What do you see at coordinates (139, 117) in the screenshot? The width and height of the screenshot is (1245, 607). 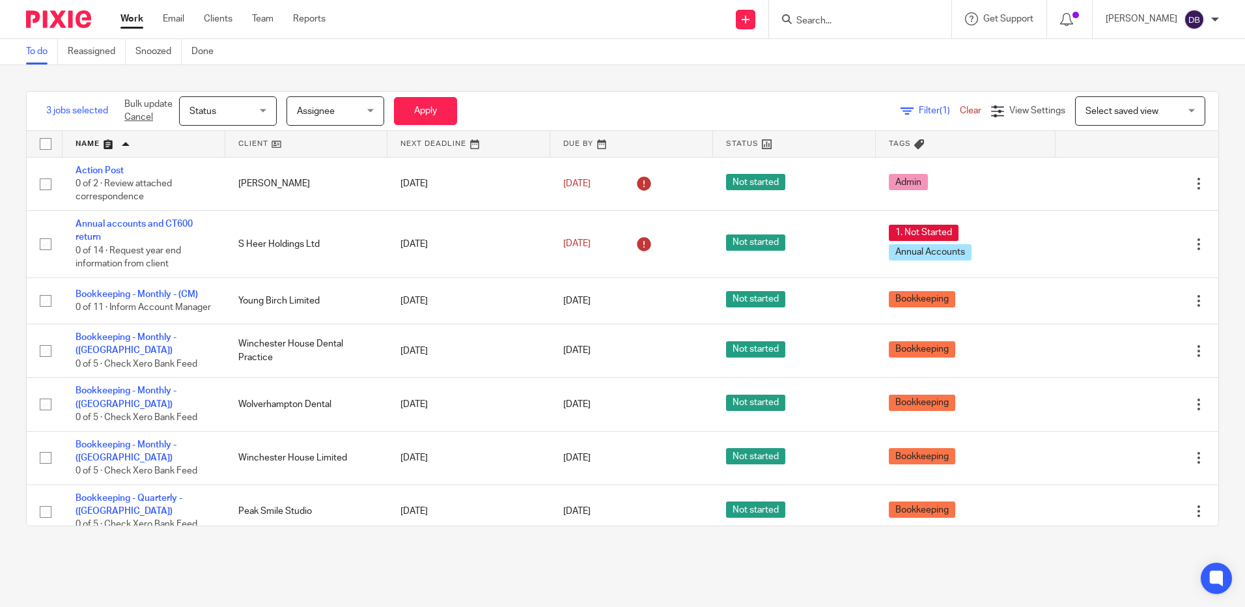 I see `a: Cancel` at bounding box center [139, 117].